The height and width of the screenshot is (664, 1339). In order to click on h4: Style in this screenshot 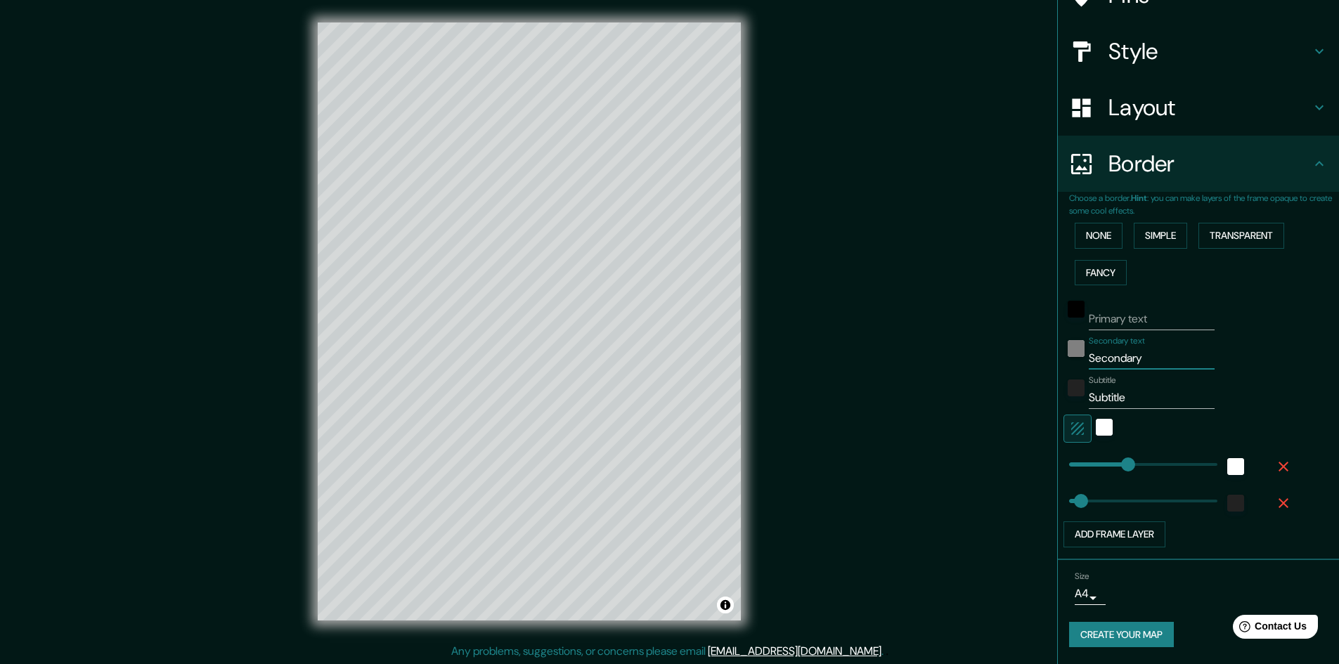, I will do `click(1210, 51)`.